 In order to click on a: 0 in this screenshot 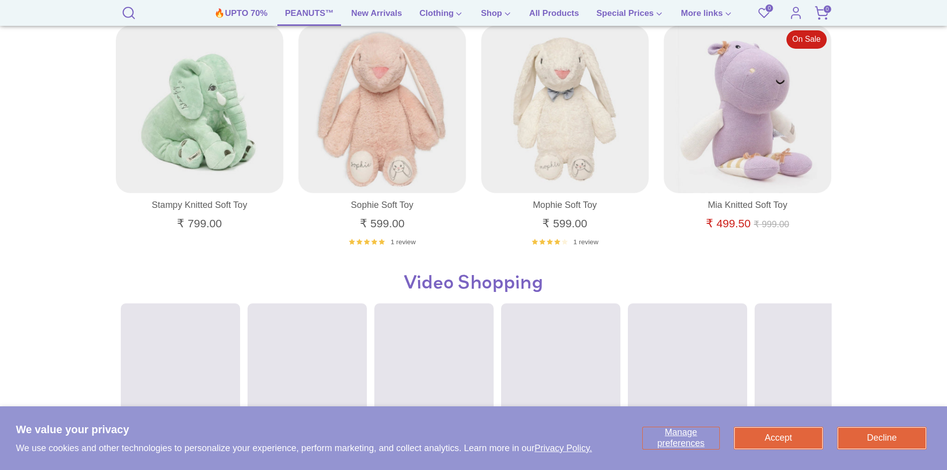, I will do `click(821, 13)`.